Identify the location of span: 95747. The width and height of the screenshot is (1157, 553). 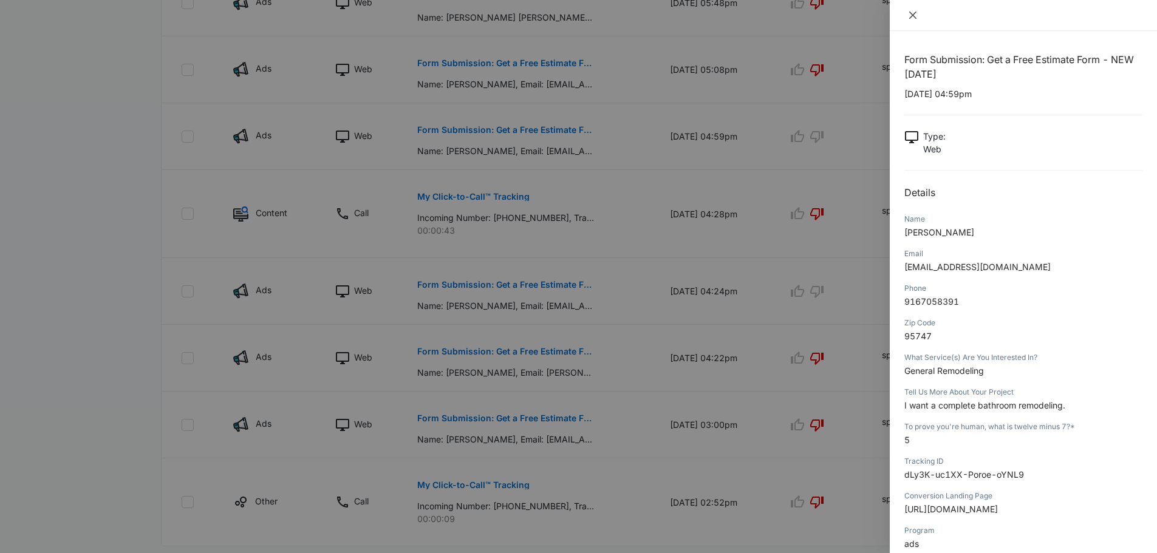
(917, 336).